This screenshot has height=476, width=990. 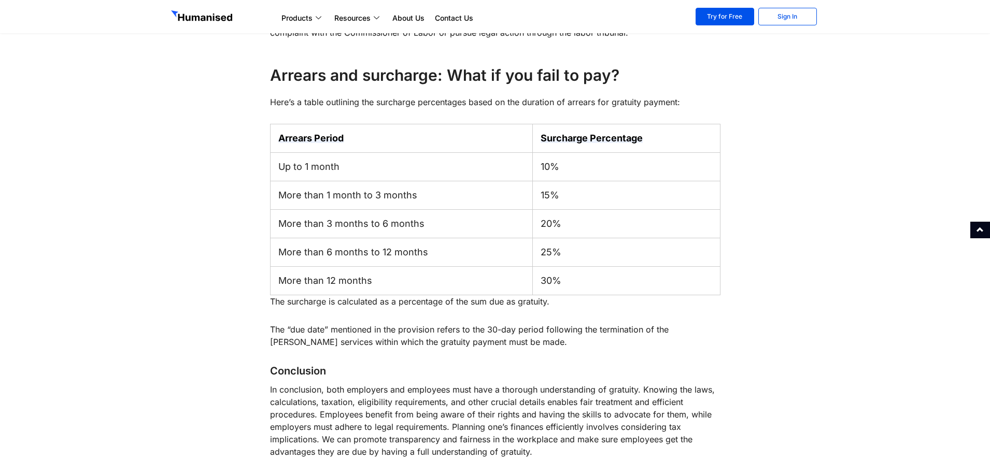 I want to click on img: GetHumanised Logo, so click(x=203, y=17).